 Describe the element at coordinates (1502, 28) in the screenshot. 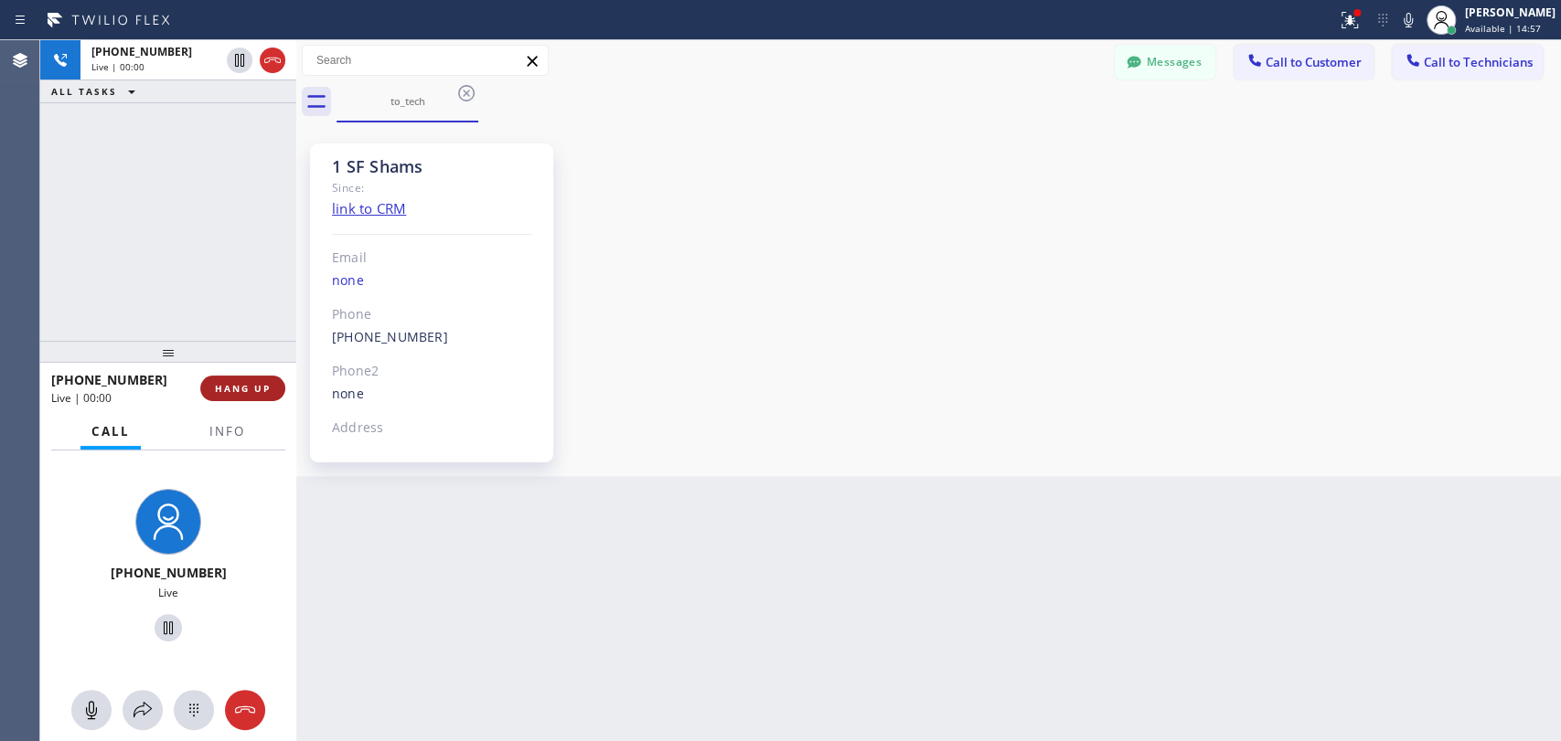

I see `span: Available | 14:57` at that location.